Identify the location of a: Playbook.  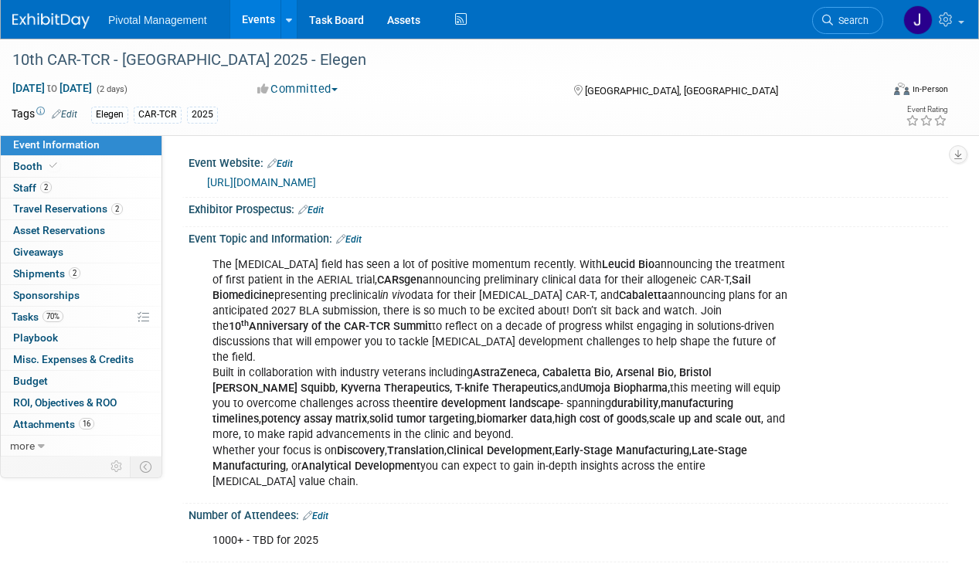
(81, 338).